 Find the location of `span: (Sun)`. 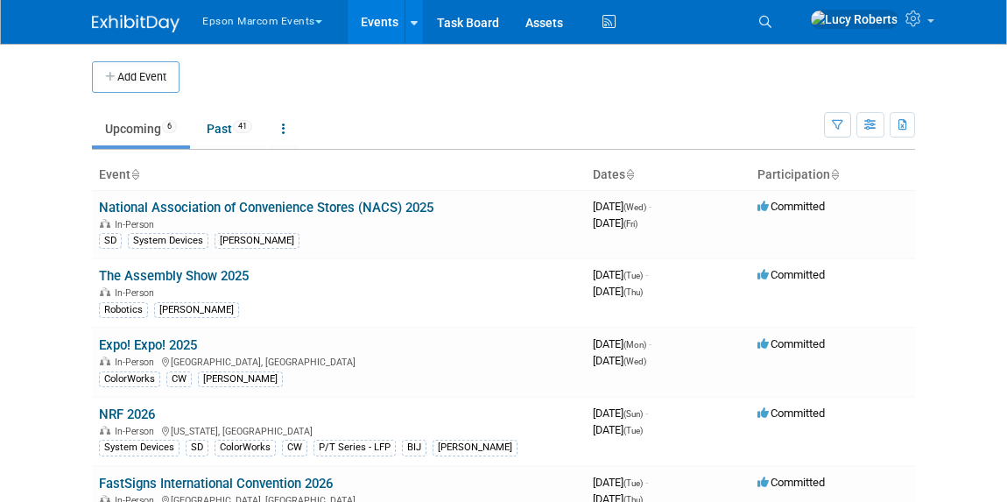

span: (Sun) is located at coordinates (633, 413).